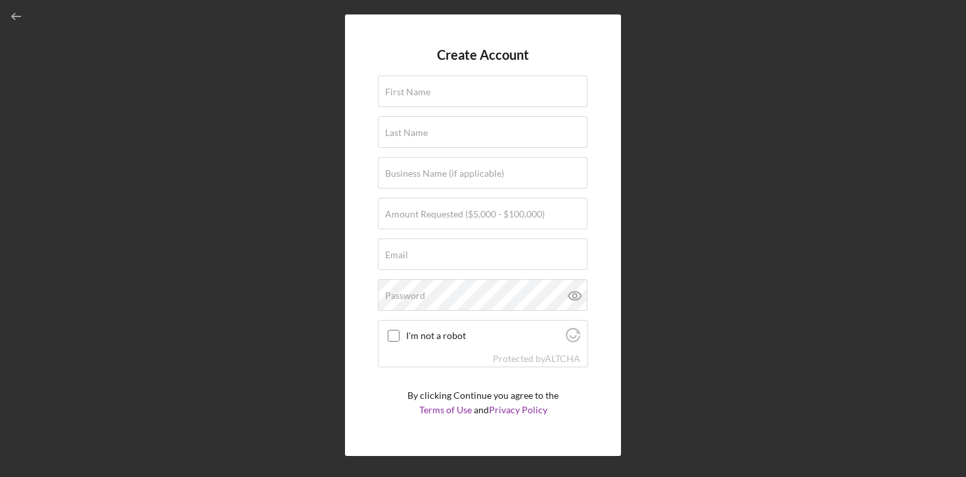 The image size is (966, 477). Describe the element at coordinates (444, 173) in the screenshot. I see `label: Business Name (if applicable)` at that location.